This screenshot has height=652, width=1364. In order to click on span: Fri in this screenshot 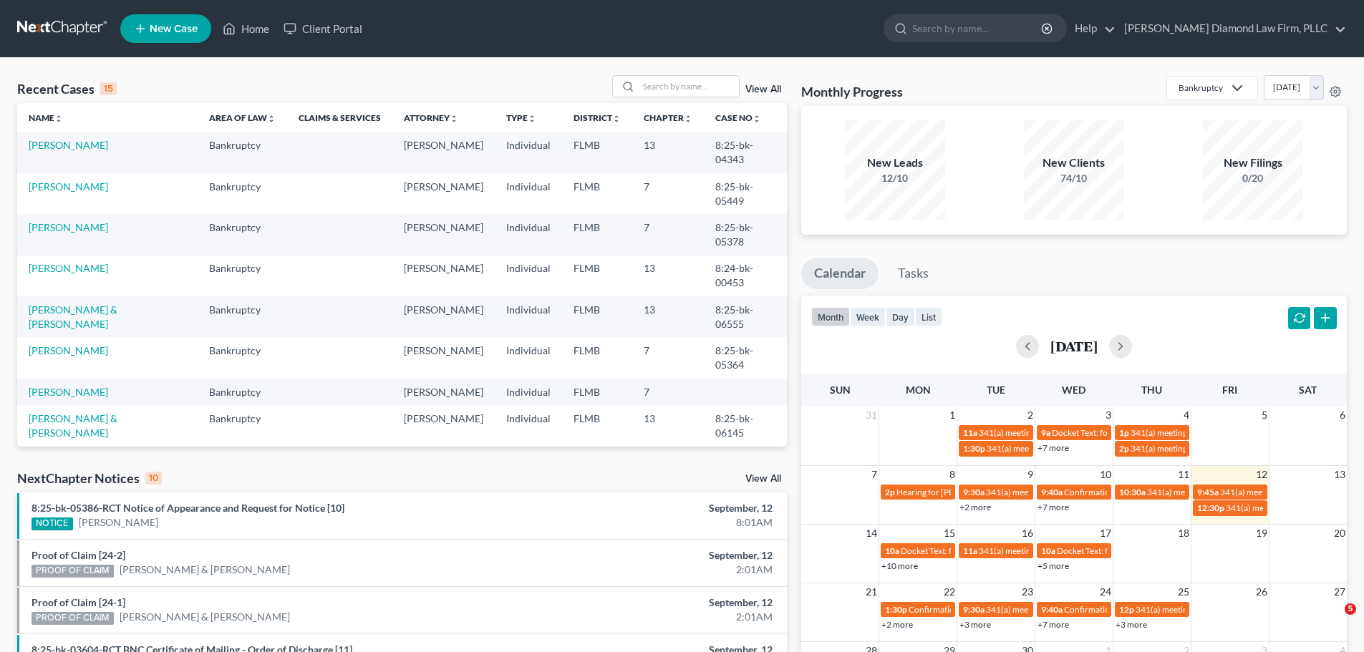, I will do `click(1230, 390)`.